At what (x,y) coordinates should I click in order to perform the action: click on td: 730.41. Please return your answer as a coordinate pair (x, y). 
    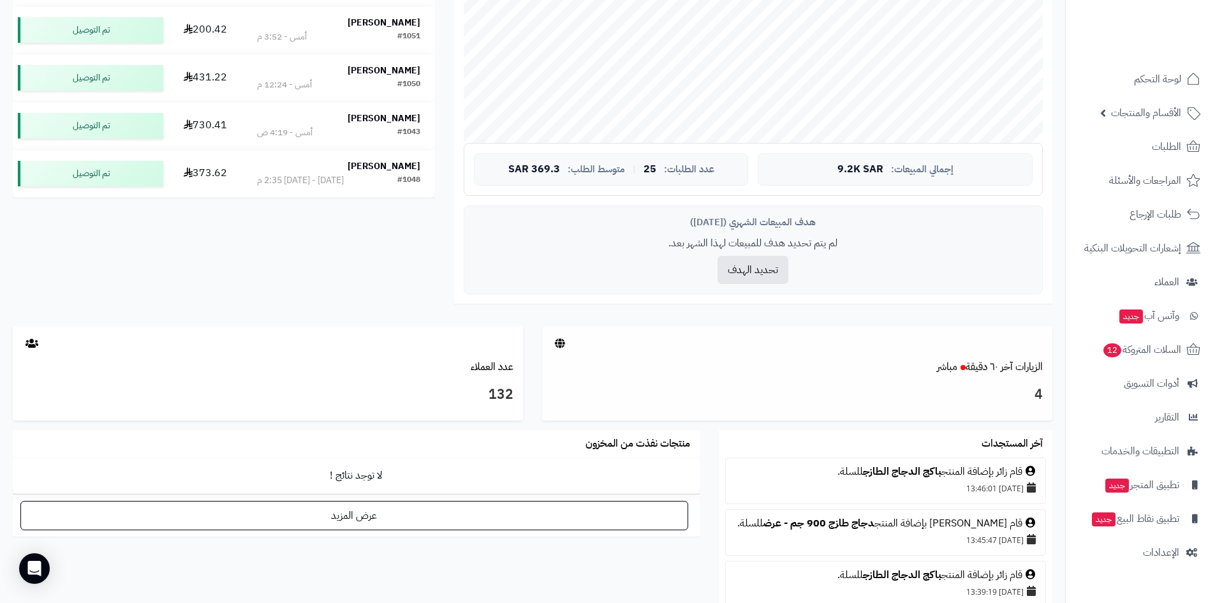
    Looking at the image, I should click on (205, 126).